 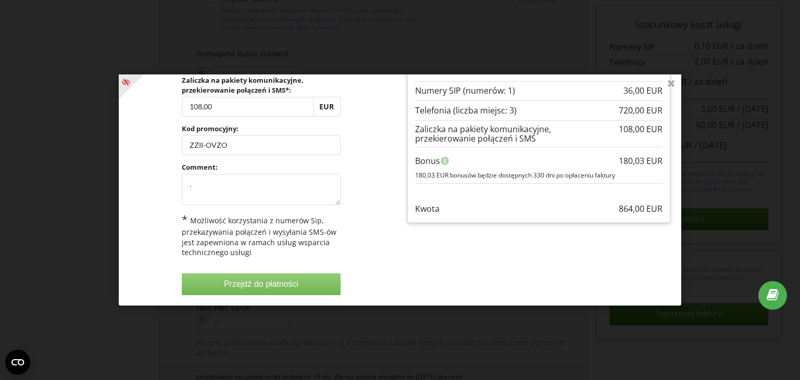 What do you see at coordinates (327, 107) in the screenshot?
I see `div: EUR` at bounding box center [327, 107].